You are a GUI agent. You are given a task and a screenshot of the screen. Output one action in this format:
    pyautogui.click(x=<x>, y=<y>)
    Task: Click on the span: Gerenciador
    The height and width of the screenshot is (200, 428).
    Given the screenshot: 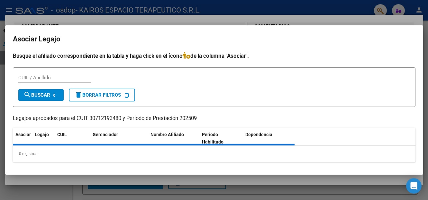 What is the action you would take?
    pyautogui.click(x=105, y=135)
    